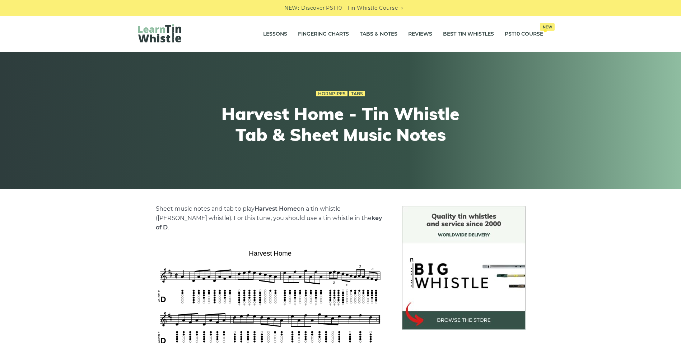 The image size is (681, 343). I want to click on a: Hornpipes, so click(332, 94).